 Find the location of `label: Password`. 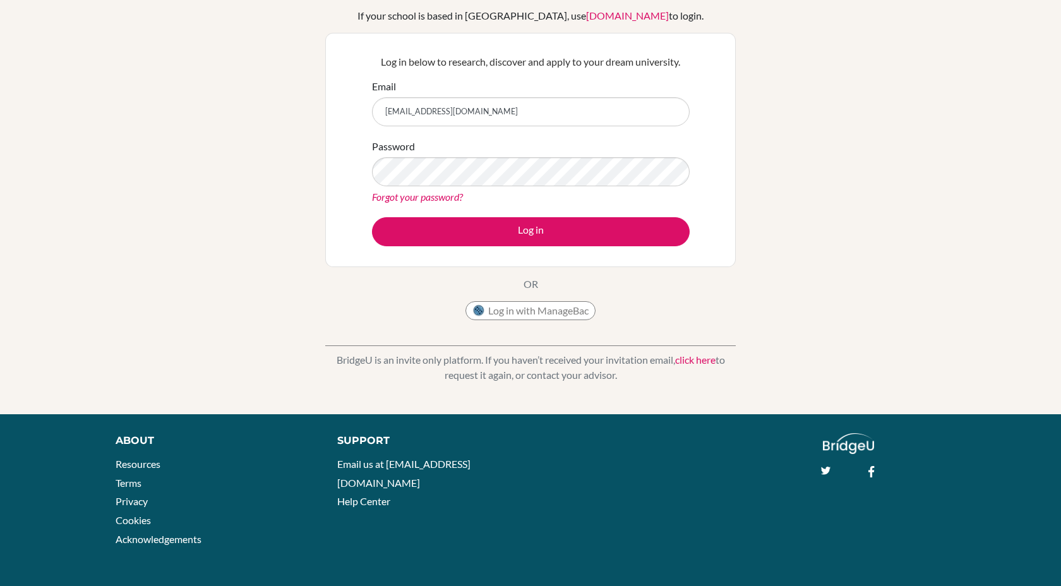

label: Password is located at coordinates (394, 147).